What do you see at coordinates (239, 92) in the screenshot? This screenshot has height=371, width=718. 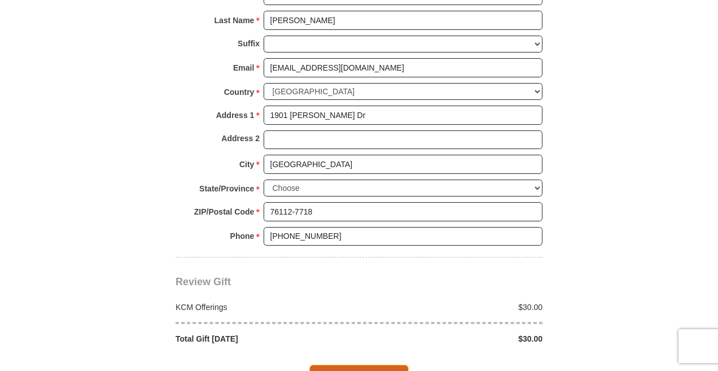 I see `strong: Country` at bounding box center [239, 92].